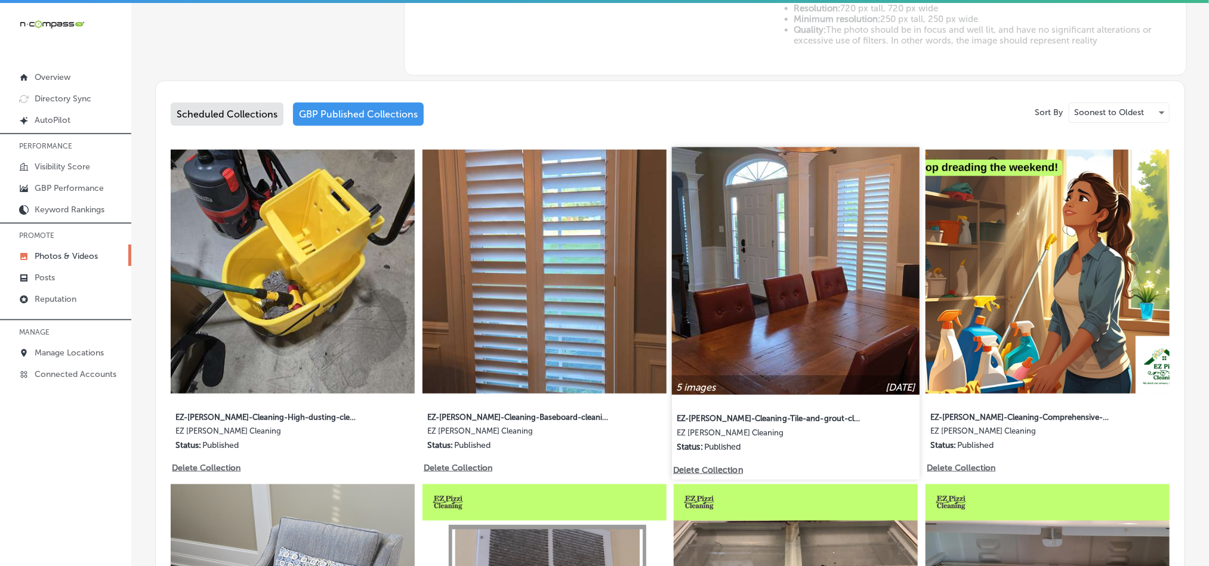 The image size is (1209, 566). I want to click on img: 660ab0bf-5cc7-4cb8-ba1c-48b5ae0f18e60NCTV_CLogo_TV_Black_-500x88.png, so click(52, 24).